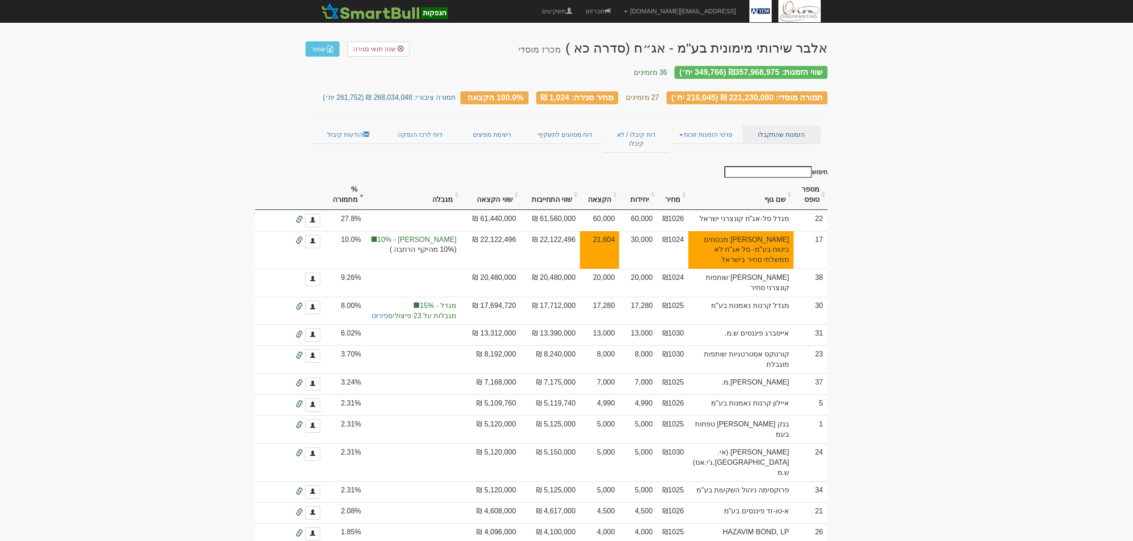  Describe the element at coordinates (810, 463) in the screenshot. I see `td: 24` at that location.